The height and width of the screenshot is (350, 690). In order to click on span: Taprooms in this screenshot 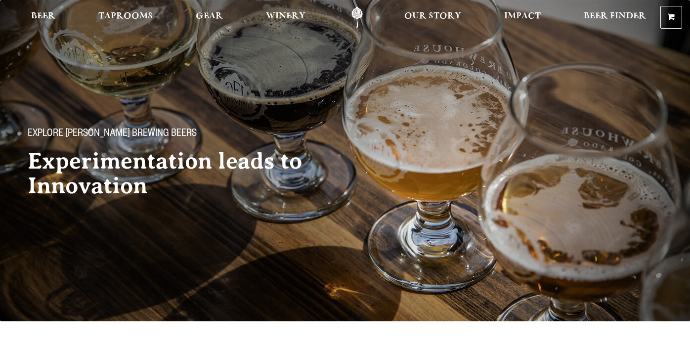, I will do `click(126, 16)`.